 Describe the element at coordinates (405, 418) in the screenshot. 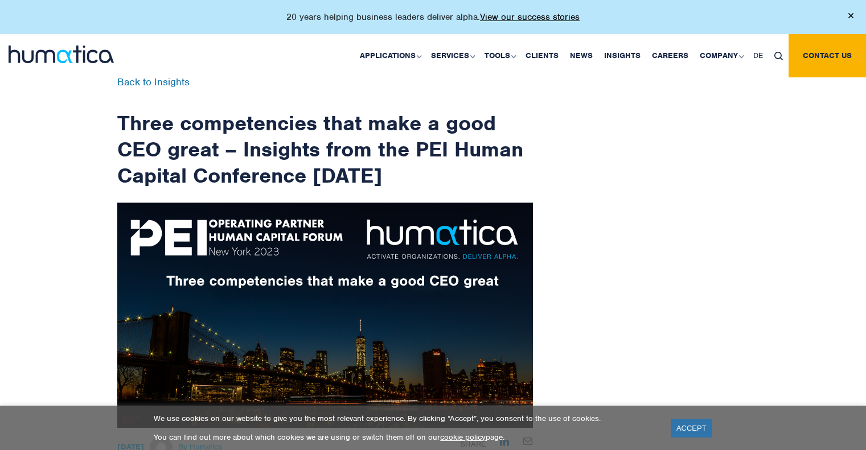

I see `p: We use cookies on our website to give you the most relevant experience. By clicking “Accept”, you...` at that location.